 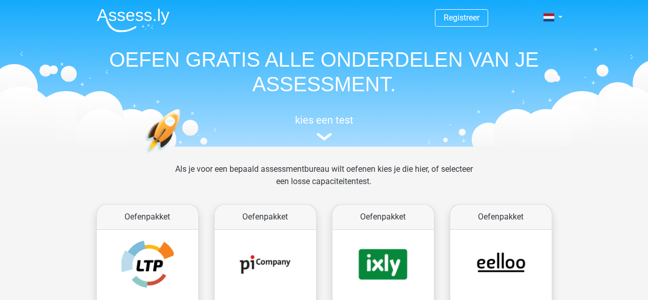 I want to click on img: assessment, so click(x=324, y=136).